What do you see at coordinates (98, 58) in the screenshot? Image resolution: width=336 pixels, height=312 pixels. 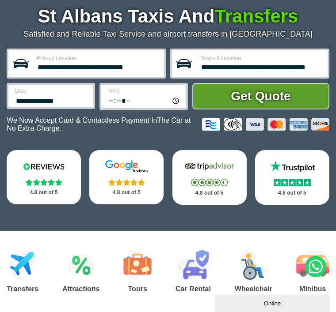 I see `label: Pick-up Location` at bounding box center [98, 58].